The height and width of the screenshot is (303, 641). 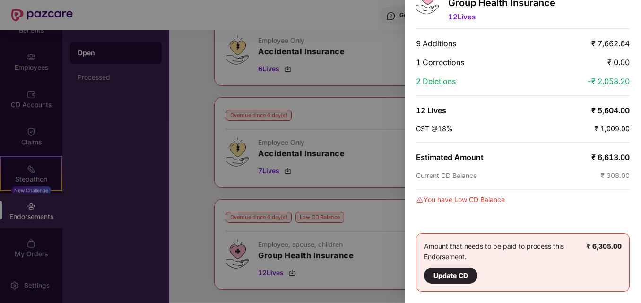 What do you see at coordinates (610, 43) in the screenshot?
I see `span: ₹ 7,662.64` at bounding box center [610, 43].